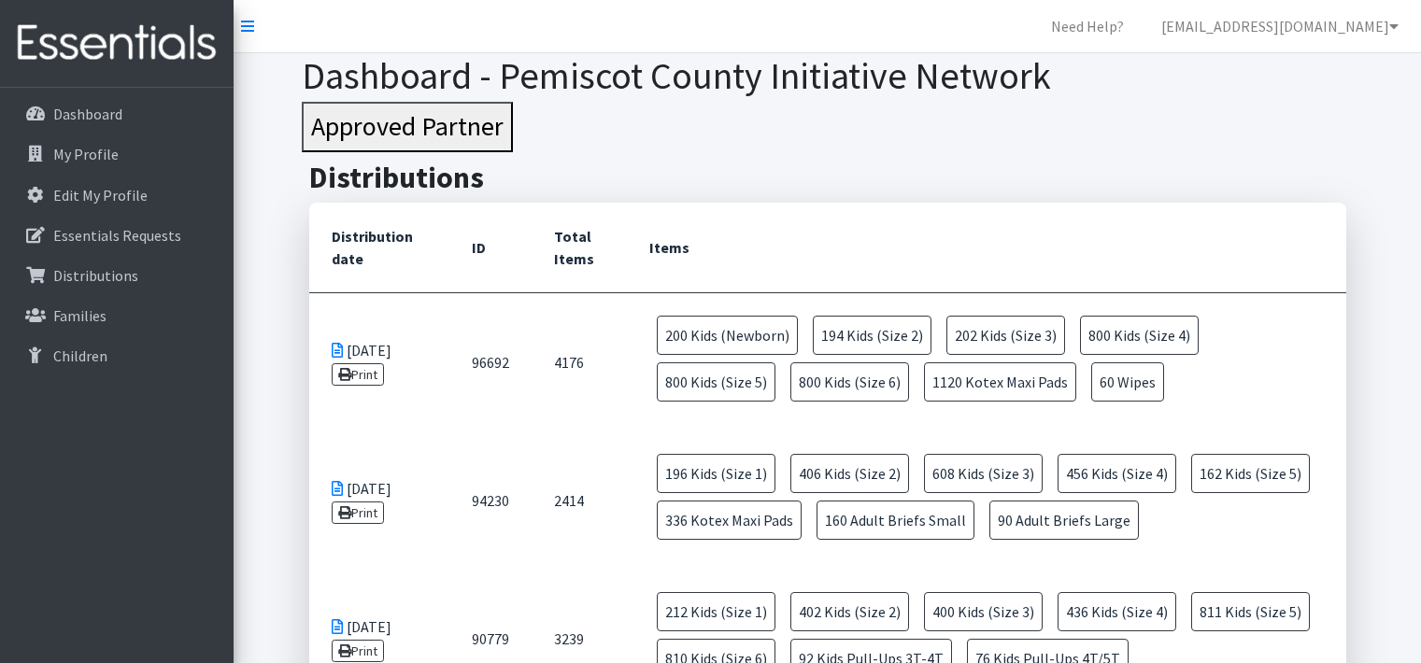  I want to click on p: Distributions, so click(95, 276).